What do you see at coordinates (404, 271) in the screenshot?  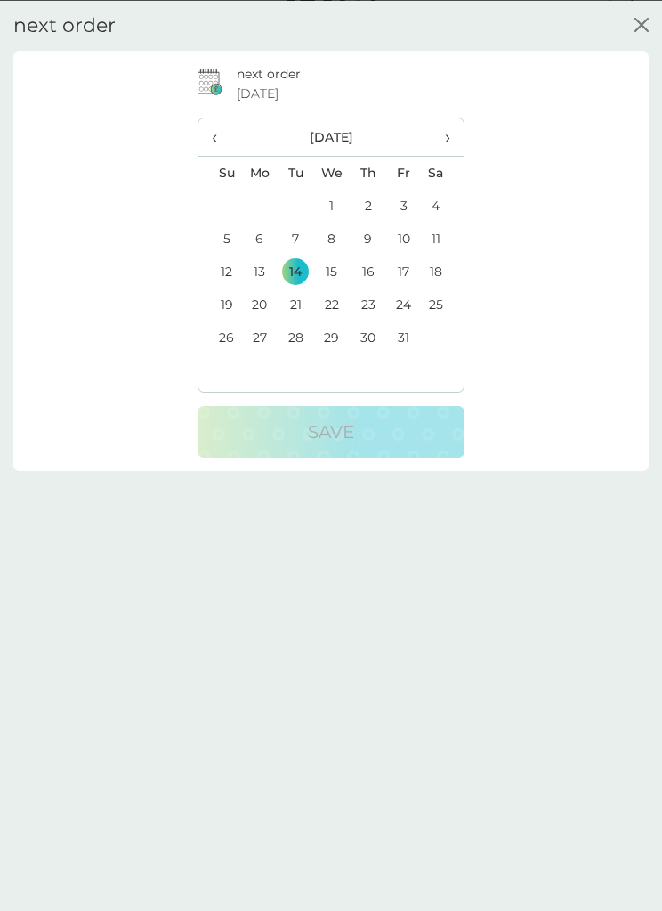 I see `td: 17` at bounding box center [404, 271].